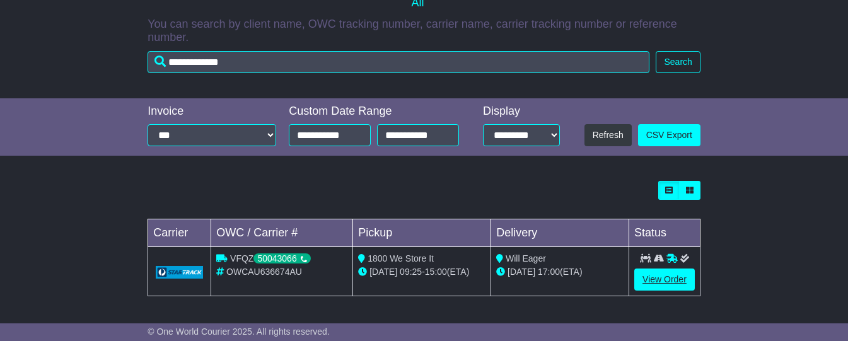  Describe the element at coordinates (282, 233) in the screenshot. I see `td: OWC / Carrier #` at that location.